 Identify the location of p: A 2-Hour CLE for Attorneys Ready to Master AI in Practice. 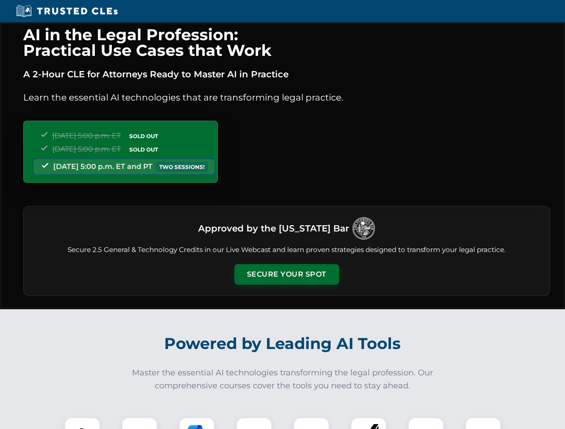
(287, 74).